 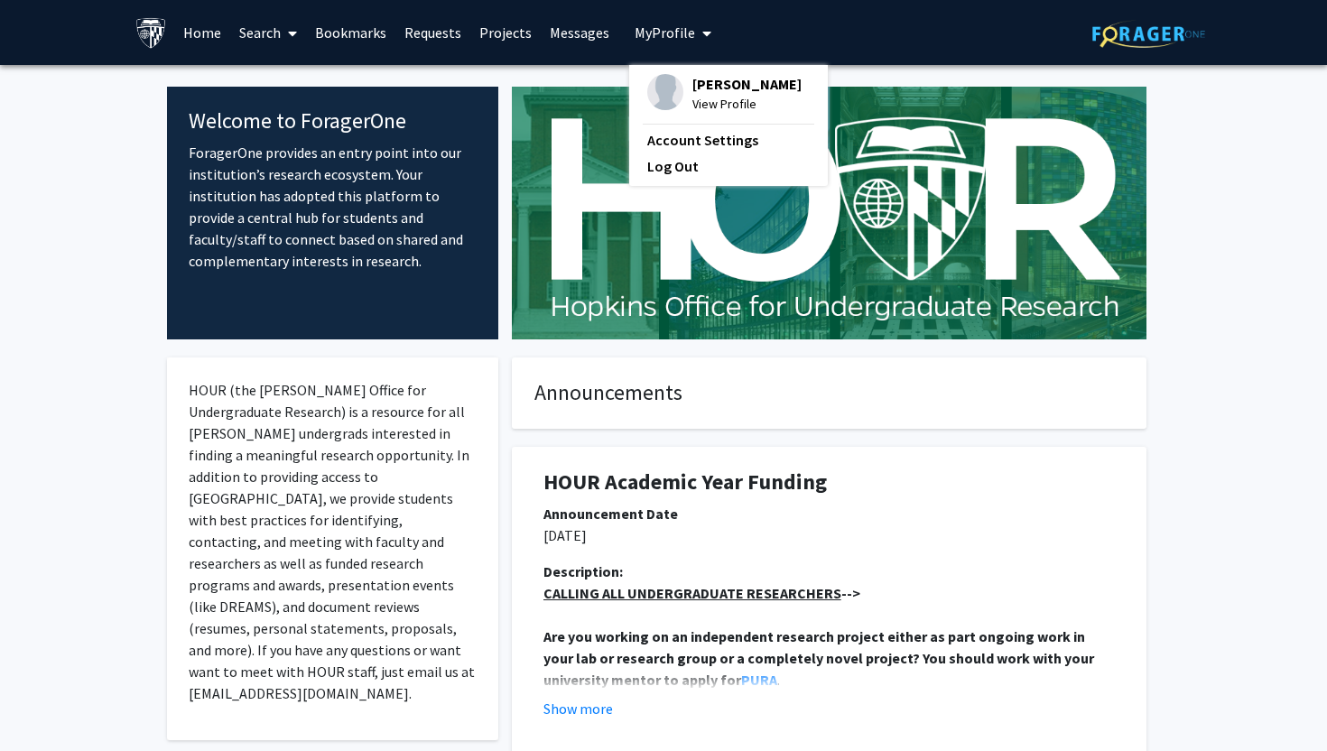 I want to click on h4: Welcome to ForagerOne, so click(x=332, y=121).